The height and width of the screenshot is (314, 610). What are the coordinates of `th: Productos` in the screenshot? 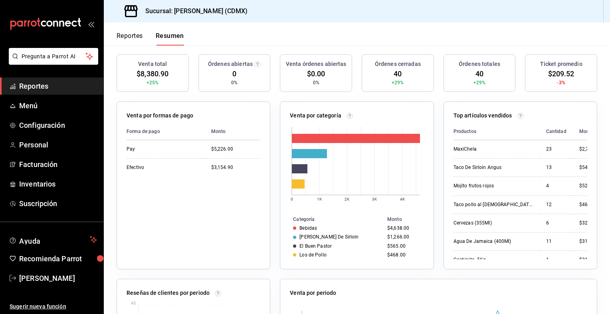 It's located at (497, 131).